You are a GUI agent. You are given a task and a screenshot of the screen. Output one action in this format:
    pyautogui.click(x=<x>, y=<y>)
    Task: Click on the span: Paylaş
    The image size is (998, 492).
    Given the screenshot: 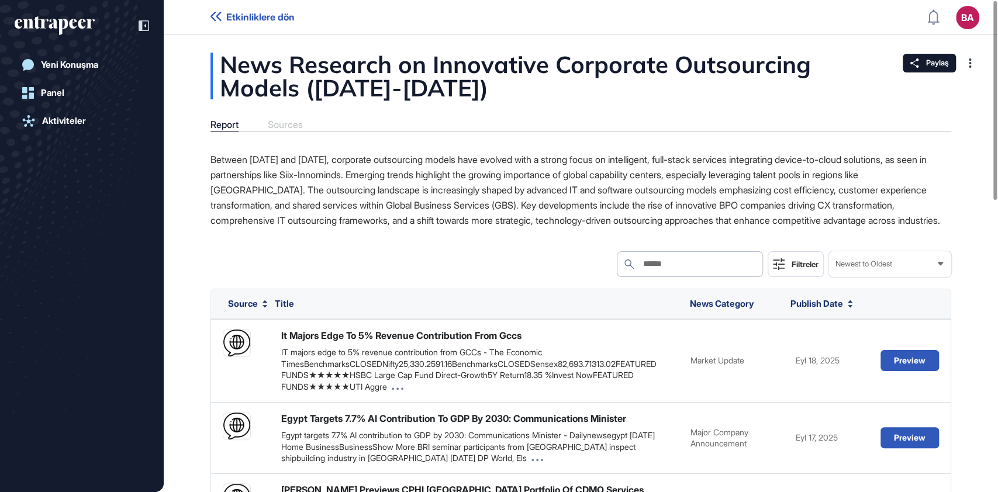 What is the action you would take?
    pyautogui.click(x=937, y=63)
    